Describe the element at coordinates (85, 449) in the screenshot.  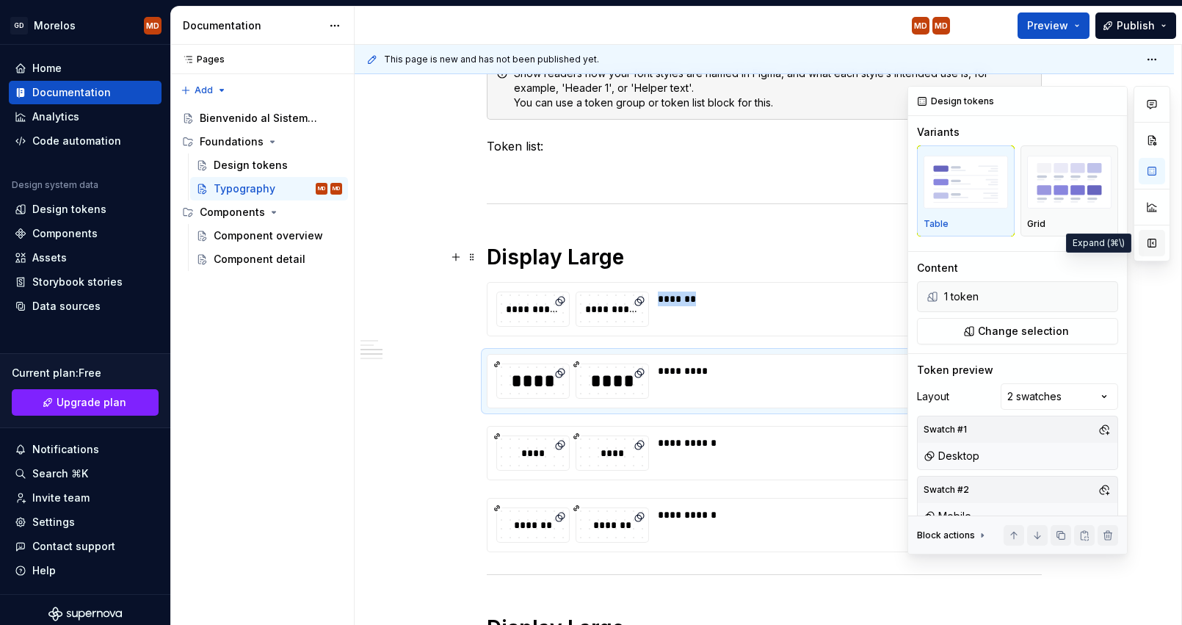
I see `button: Notifications` at that location.